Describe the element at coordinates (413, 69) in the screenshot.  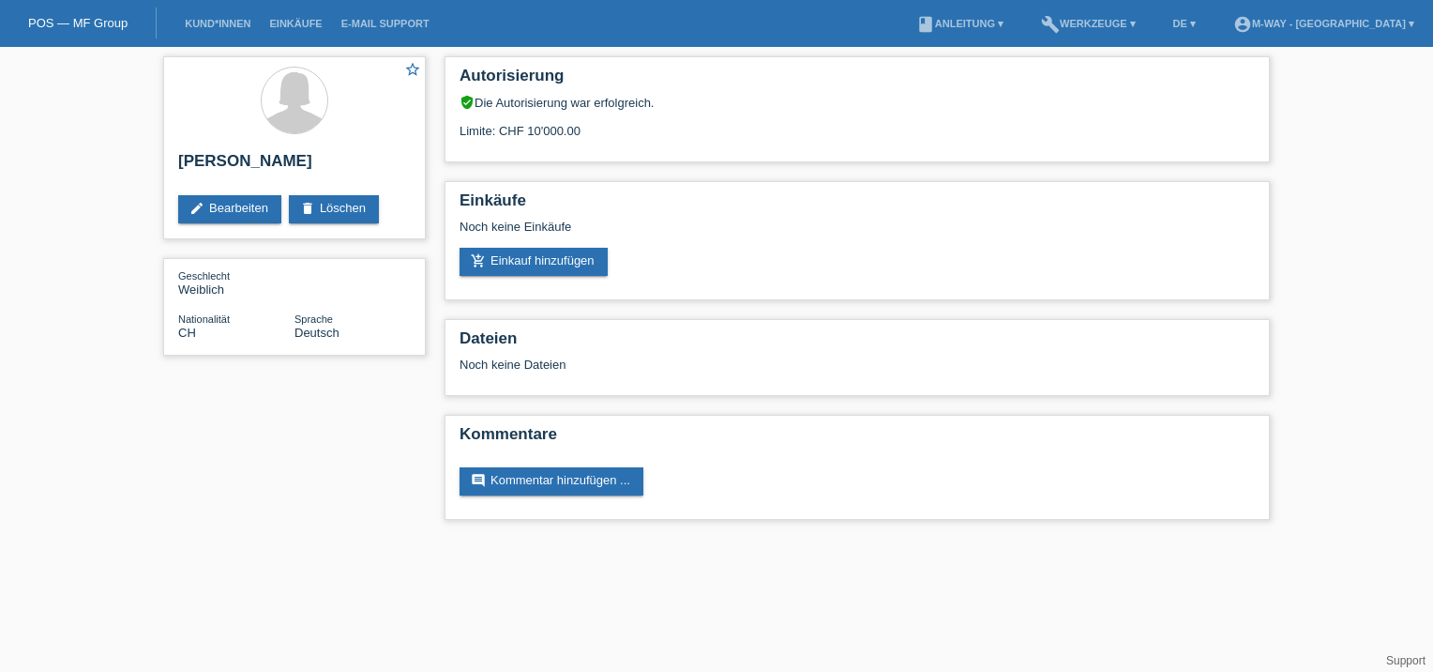
I see `i: star_border` at that location.